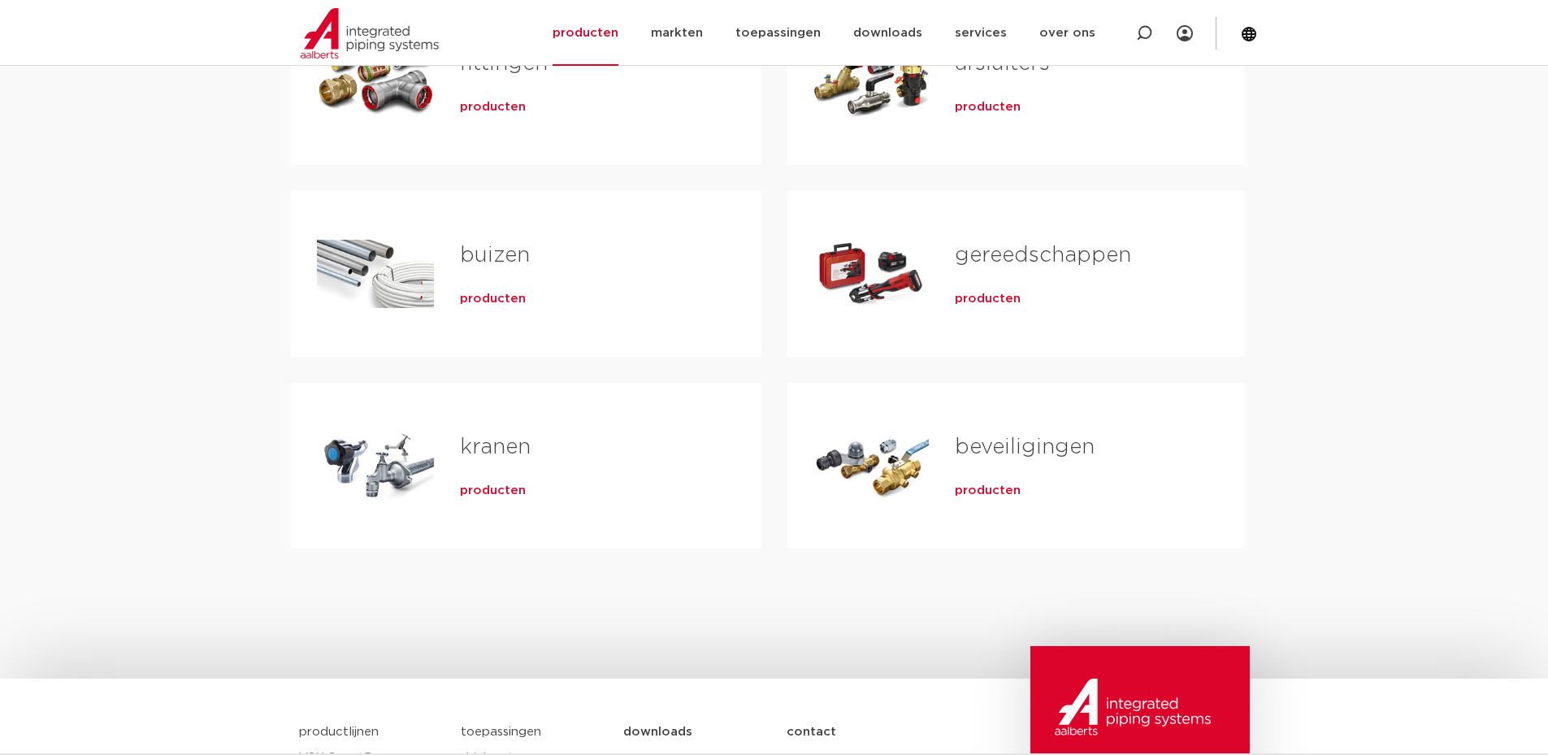 Image resolution: width=1548 pixels, height=755 pixels. I want to click on a: fittingen, so click(504, 63).